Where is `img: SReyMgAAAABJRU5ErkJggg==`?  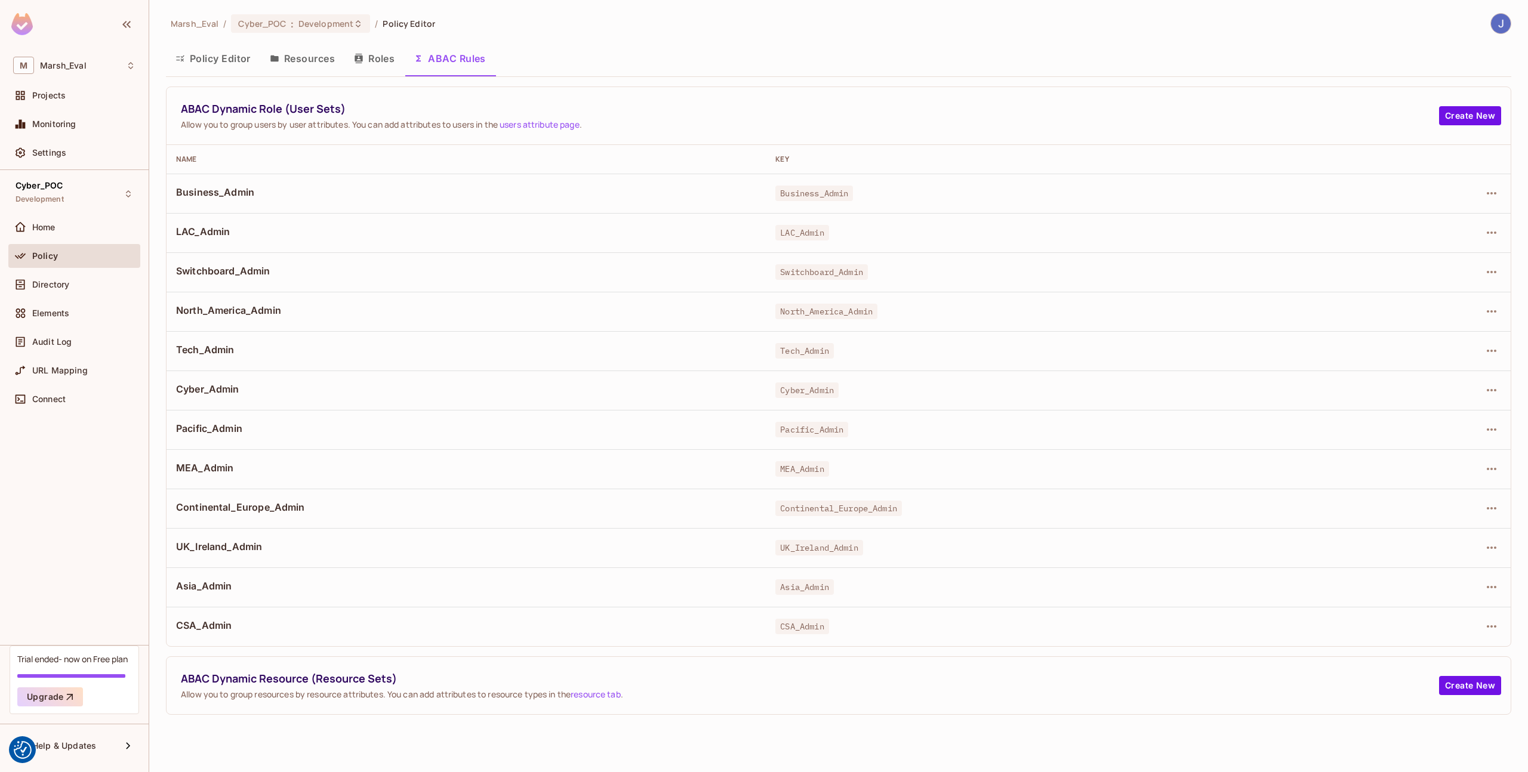 img: SReyMgAAAABJRU5ErkJggg== is located at coordinates (22, 24).